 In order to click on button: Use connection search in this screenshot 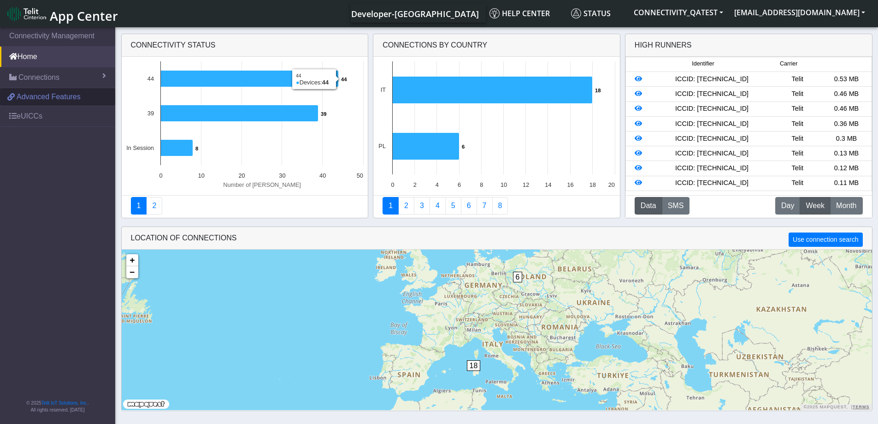, I will do `click(826, 239)`.